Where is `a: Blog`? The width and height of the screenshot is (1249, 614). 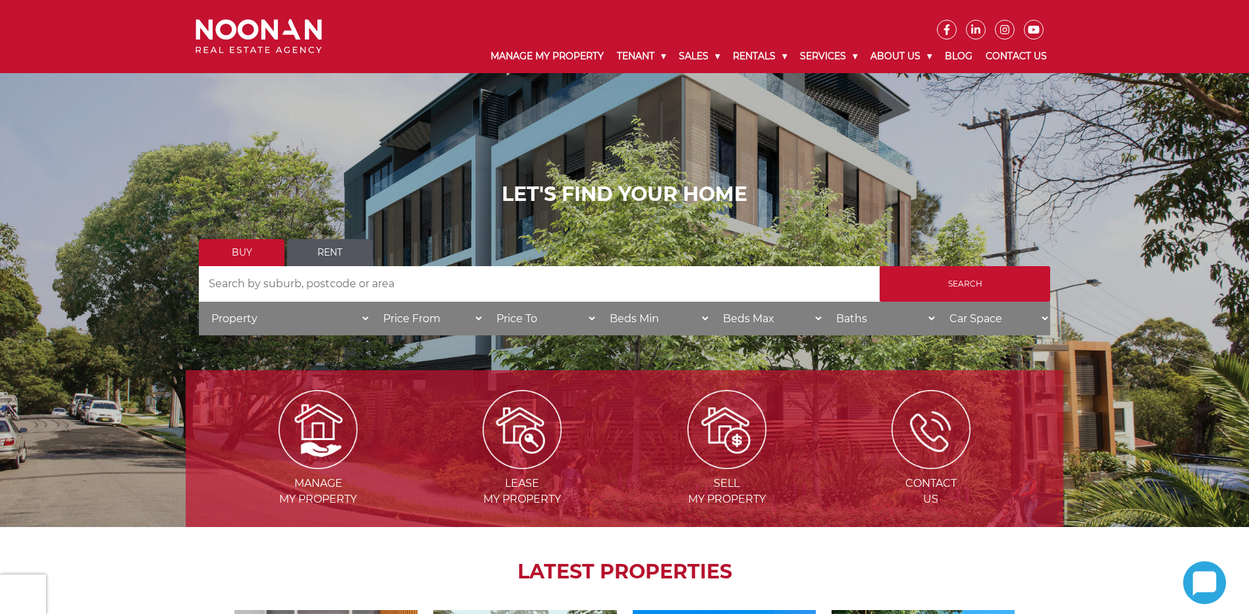
a: Blog is located at coordinates (959, 56).